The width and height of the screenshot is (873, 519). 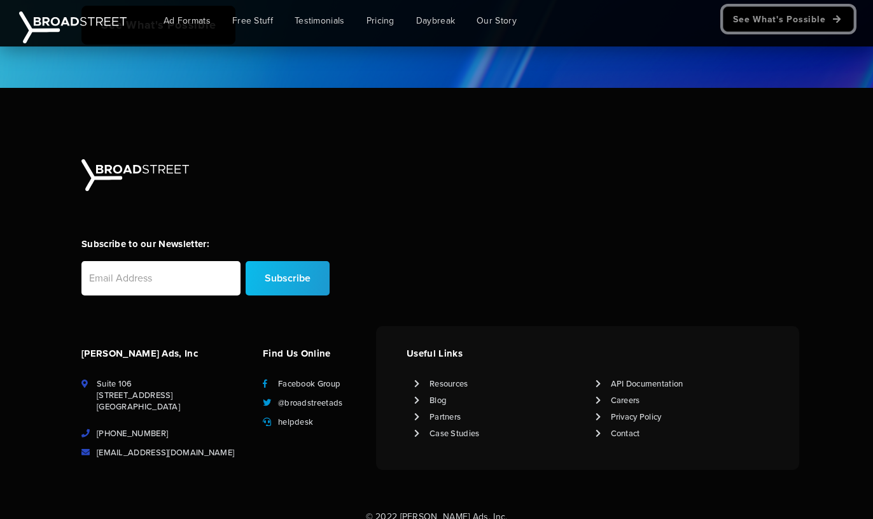 What do you see at coordinates (311, 403) in the screenshot?
I see `a: @broadstreetads` at bounding box center [311, 403].